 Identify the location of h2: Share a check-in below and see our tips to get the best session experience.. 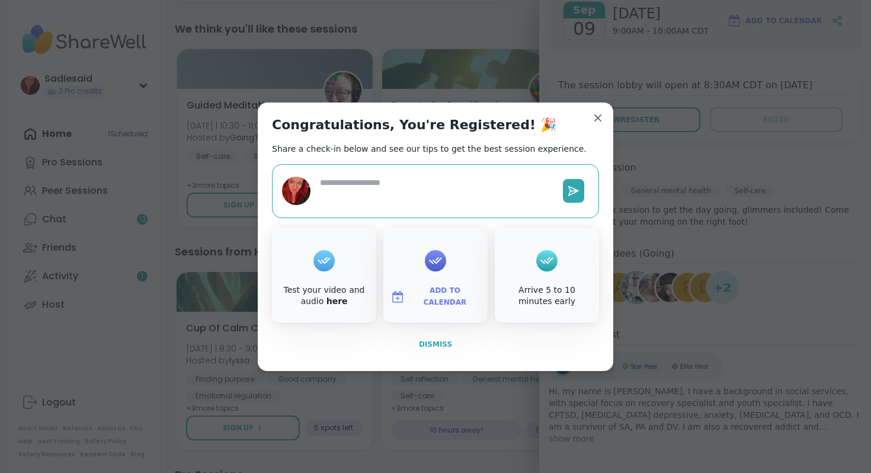
(429, 149).